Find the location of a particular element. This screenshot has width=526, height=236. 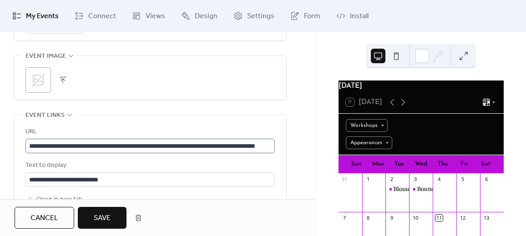

span: Connect is located at coordinates (102, 16).